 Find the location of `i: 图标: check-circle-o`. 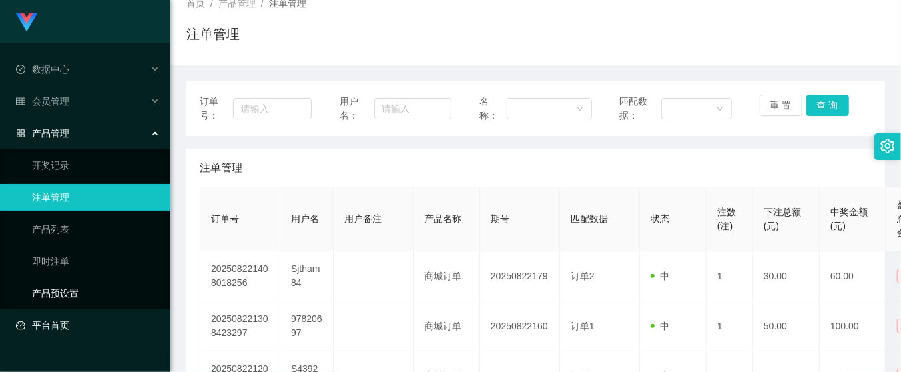

i: 图标: check-circle-o is located at coordinates (21, 69).